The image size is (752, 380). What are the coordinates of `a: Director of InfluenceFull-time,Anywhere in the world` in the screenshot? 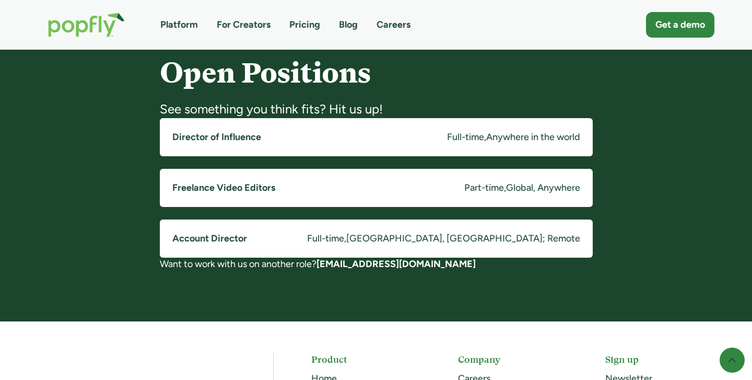 It's located at (376, 137).